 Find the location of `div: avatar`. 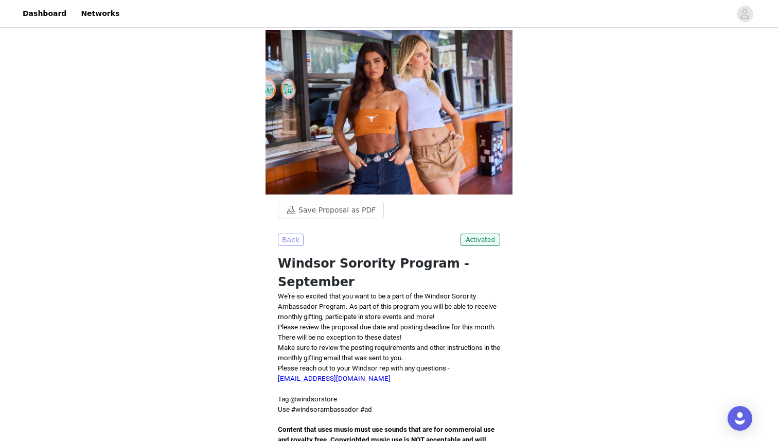

div: avatar is located at coordinates (745, 14).